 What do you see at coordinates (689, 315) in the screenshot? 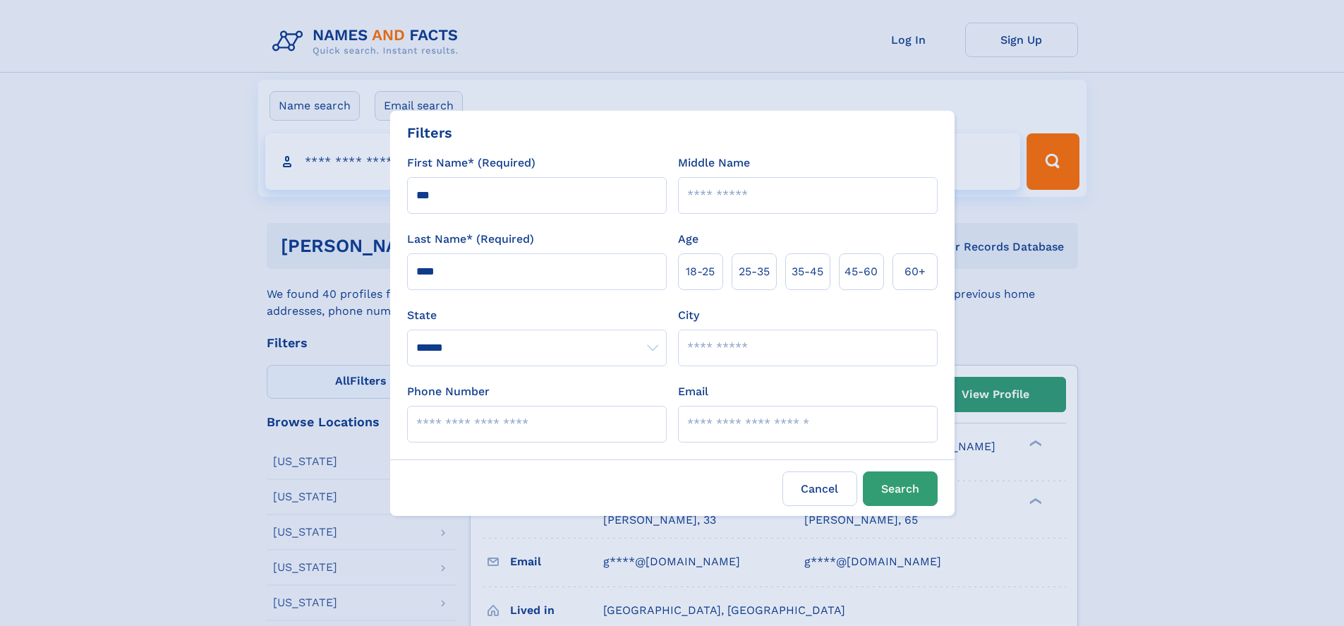
I see `label: City` at bounding box center [689, 315].